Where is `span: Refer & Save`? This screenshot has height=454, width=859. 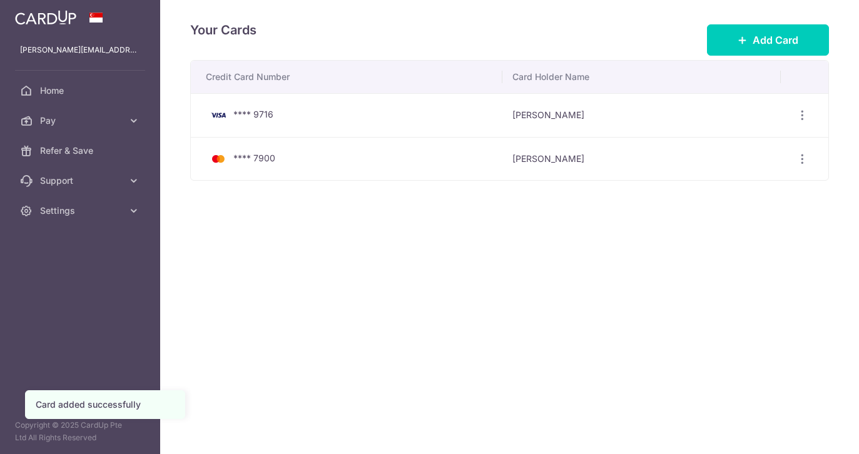
span: Refer & Save is located at coordinates (81, 151).